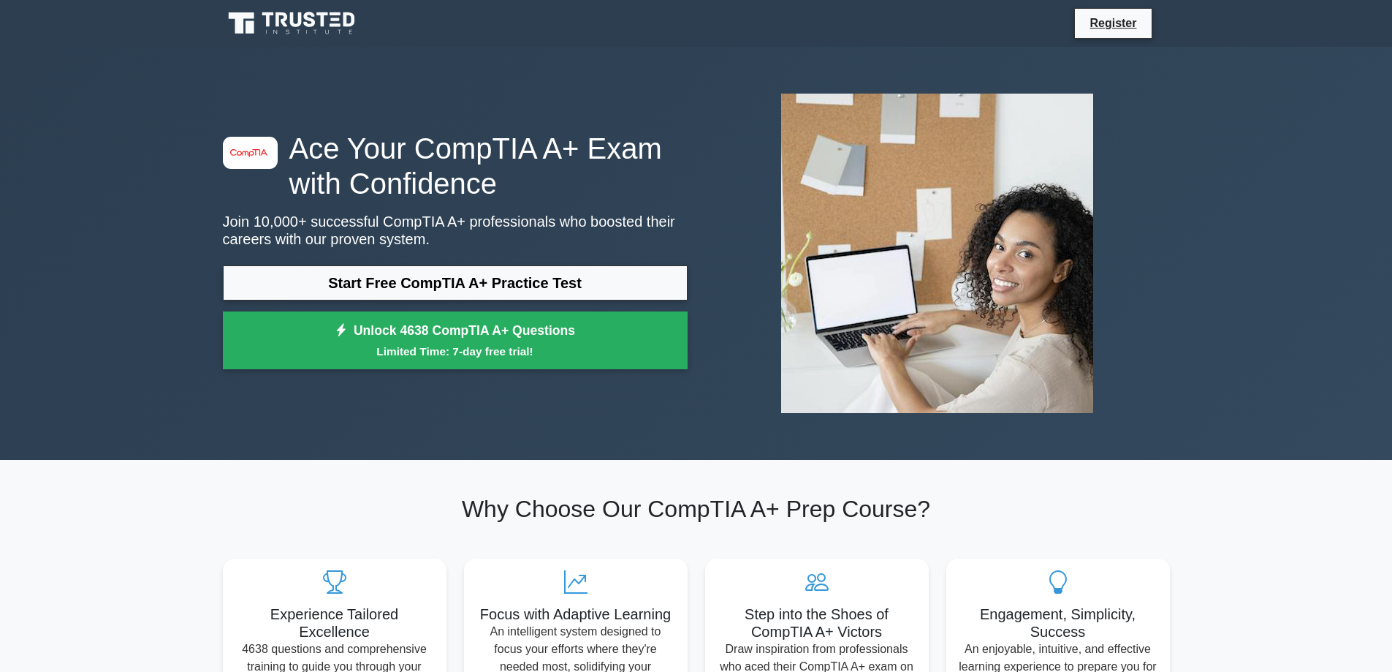  I want to click on p: Join 10,000+ successful CompTIA A+ professionals who boosted their careers with our proven system., so click(455, 230).